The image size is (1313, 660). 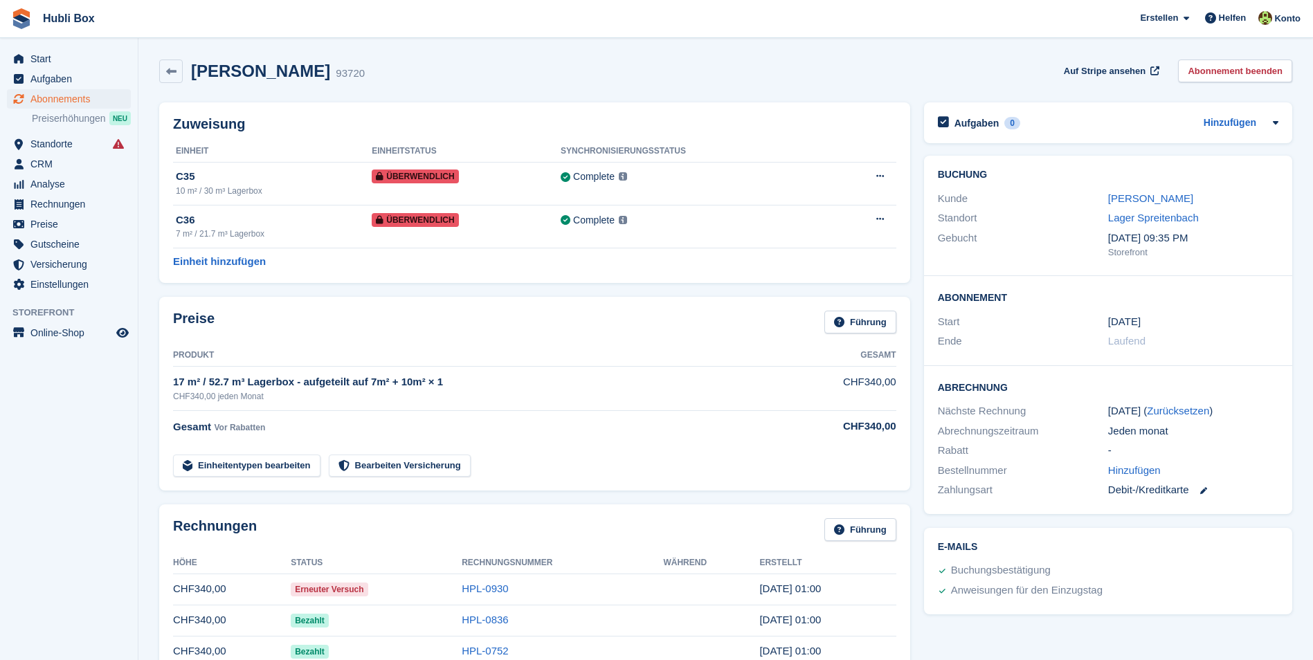 What do you see at coordinates (350, 73) in the screenshot?
I see `div: 93720` at bounding box center [350, 73].